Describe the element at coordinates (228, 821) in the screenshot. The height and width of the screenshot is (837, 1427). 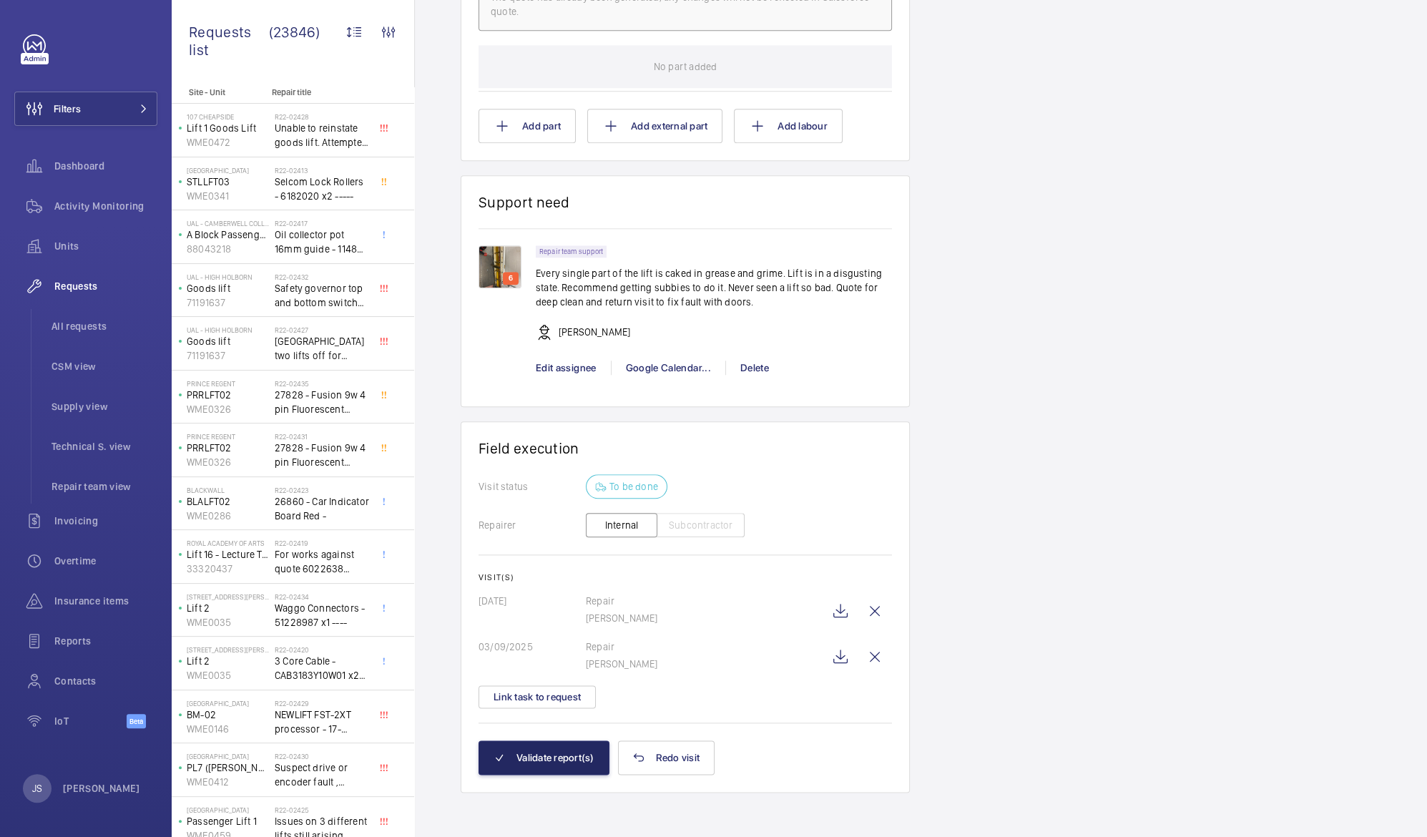
I see `p: Passenger Lift 1` at that location.